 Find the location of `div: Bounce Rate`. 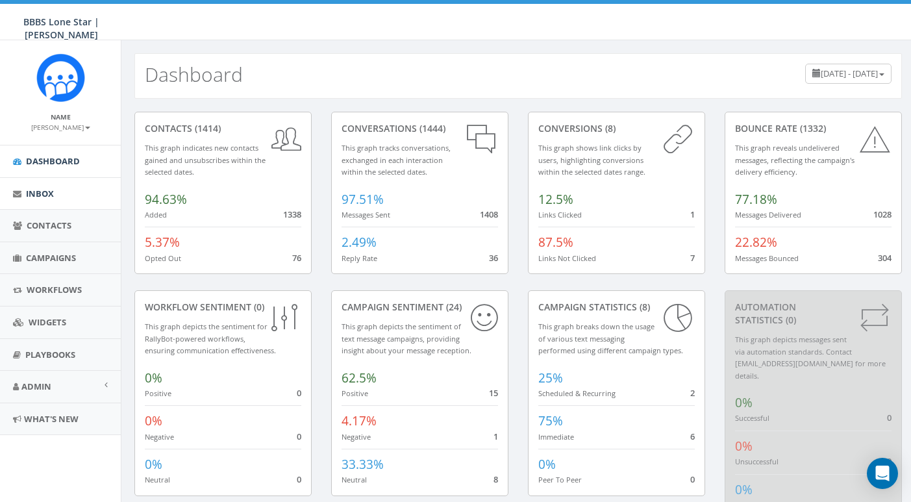

div: Bounce Rate is located at coordinates (813, 129).